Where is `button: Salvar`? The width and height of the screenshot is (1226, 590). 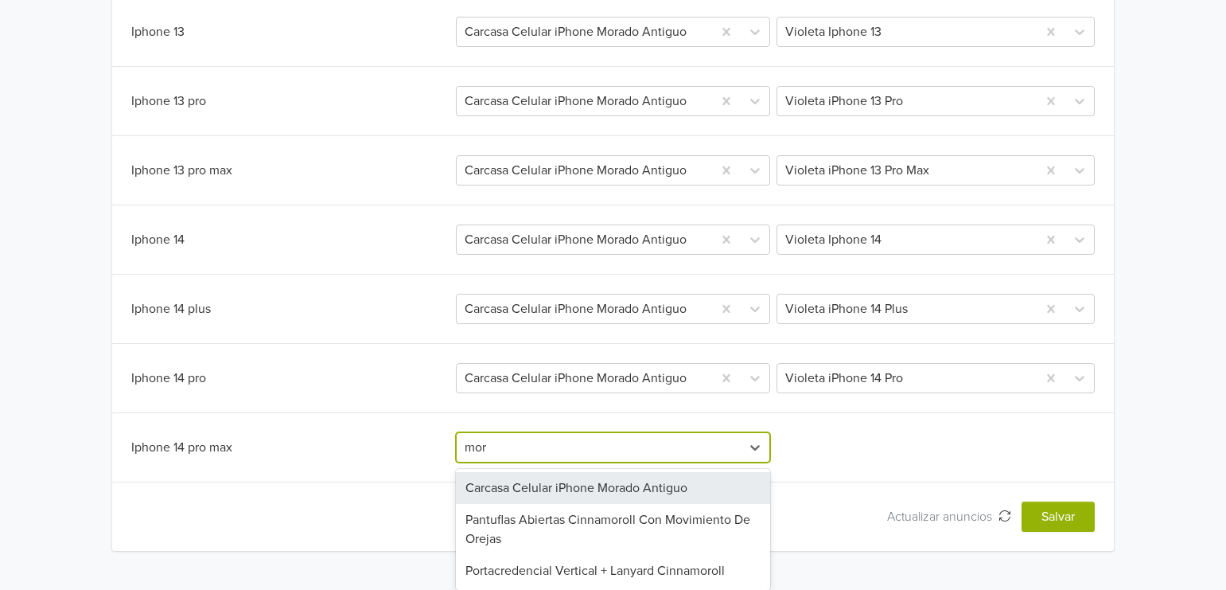 button: Salvar is located at coordinates (1058, 516).